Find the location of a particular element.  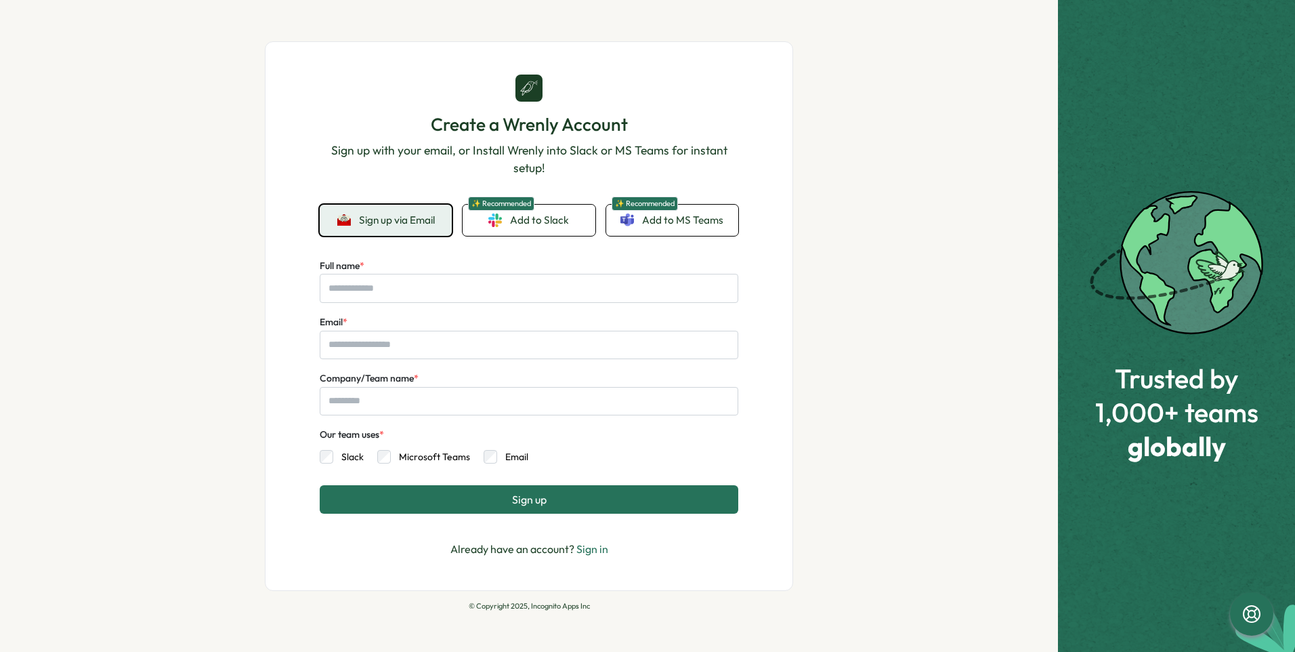

label: Microsoft Teams is located at coordinates (430, 457).